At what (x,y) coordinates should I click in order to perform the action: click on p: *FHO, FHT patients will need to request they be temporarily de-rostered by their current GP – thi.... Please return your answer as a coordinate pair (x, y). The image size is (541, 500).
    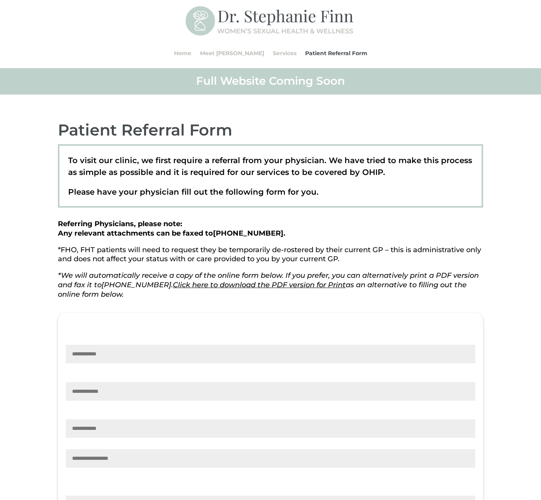
    Looking at the image, I should click on (271, 258).